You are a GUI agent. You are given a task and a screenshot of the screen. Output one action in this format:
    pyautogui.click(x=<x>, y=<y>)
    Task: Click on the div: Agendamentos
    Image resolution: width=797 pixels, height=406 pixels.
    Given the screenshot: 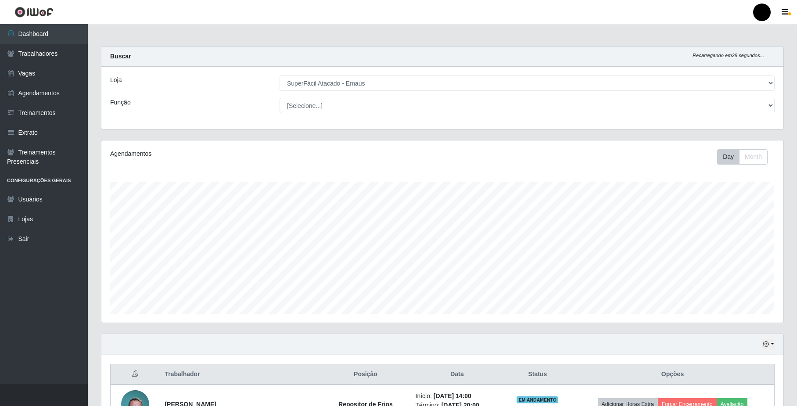 What is the action you would take?
    pyautogui.click(x=244, y=154)
    